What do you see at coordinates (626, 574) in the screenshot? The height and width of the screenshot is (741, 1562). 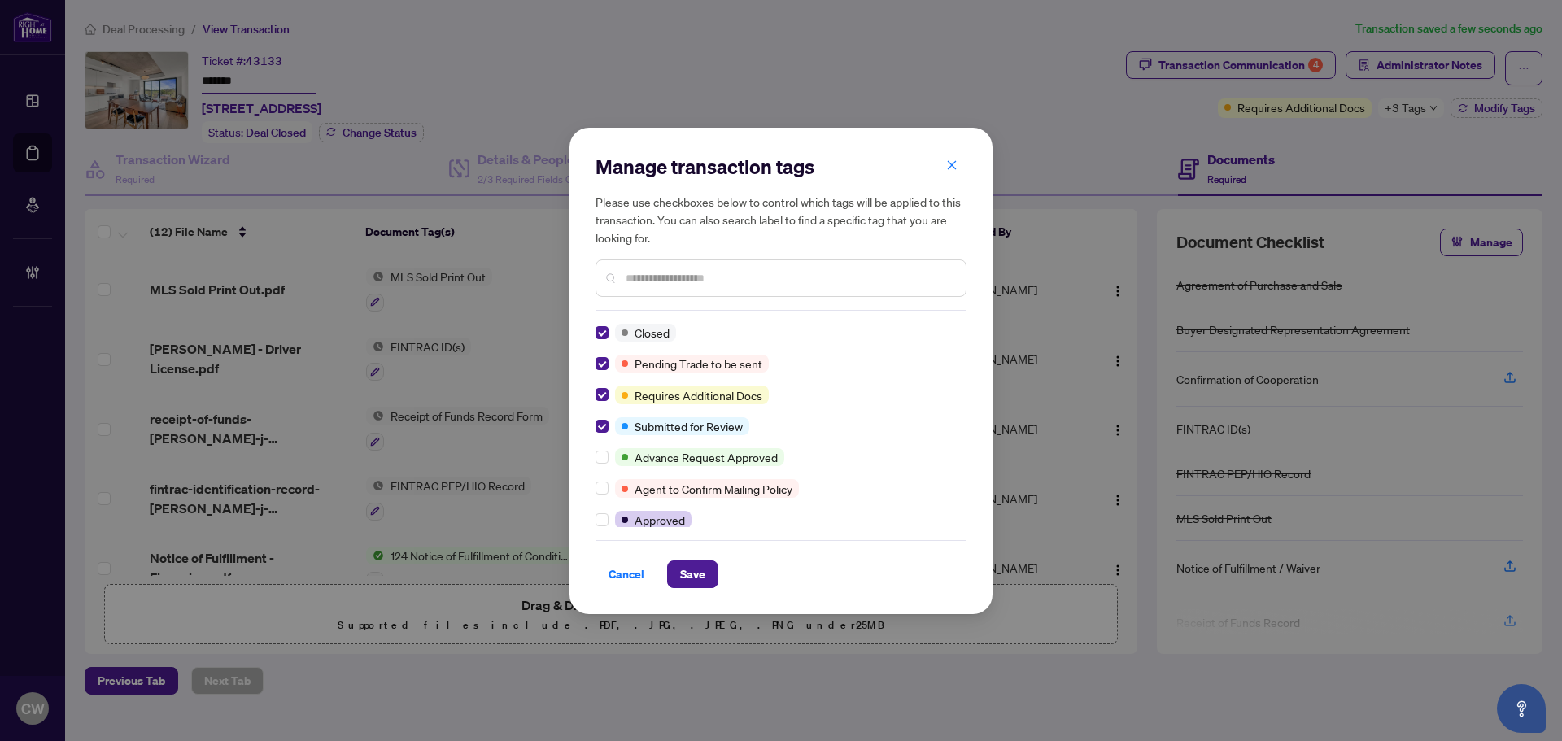 I see `span: Cancel` at bounding box center [626, 574].